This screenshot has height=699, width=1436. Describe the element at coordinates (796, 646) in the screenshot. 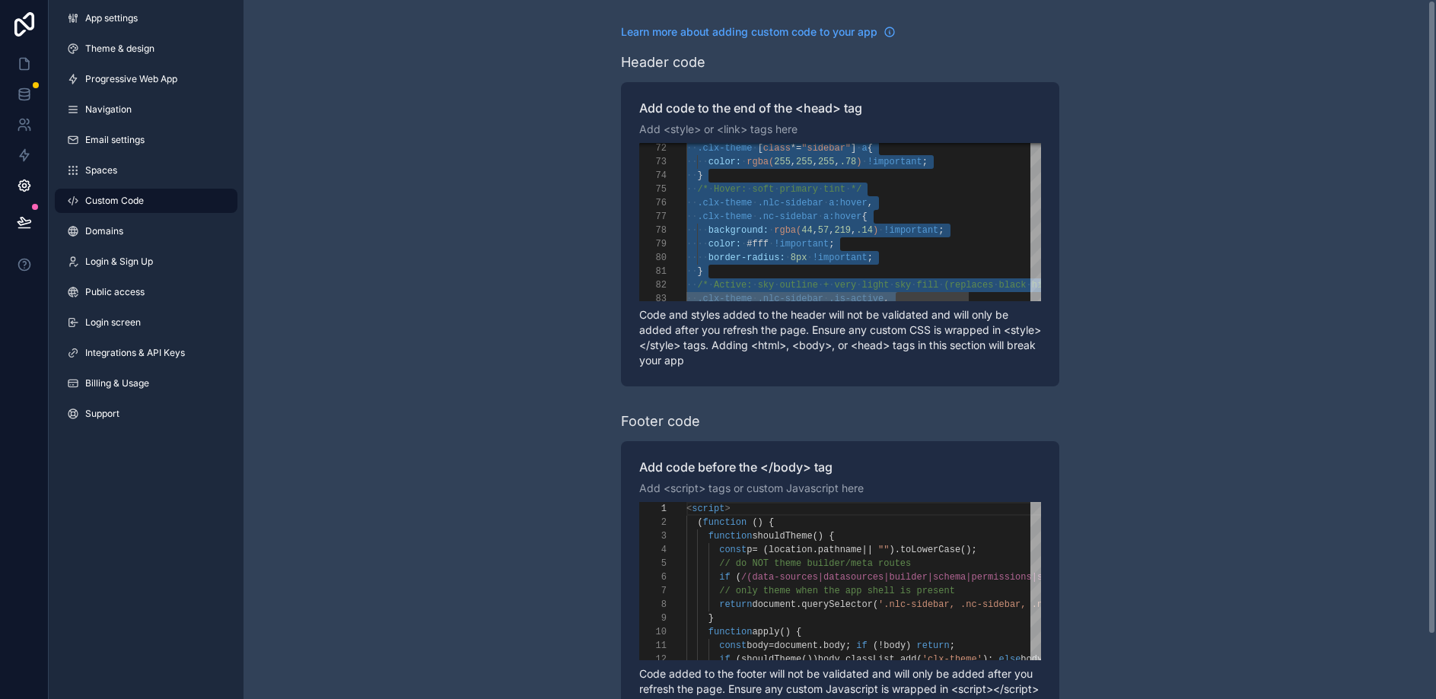

I see `span: document` at that location.